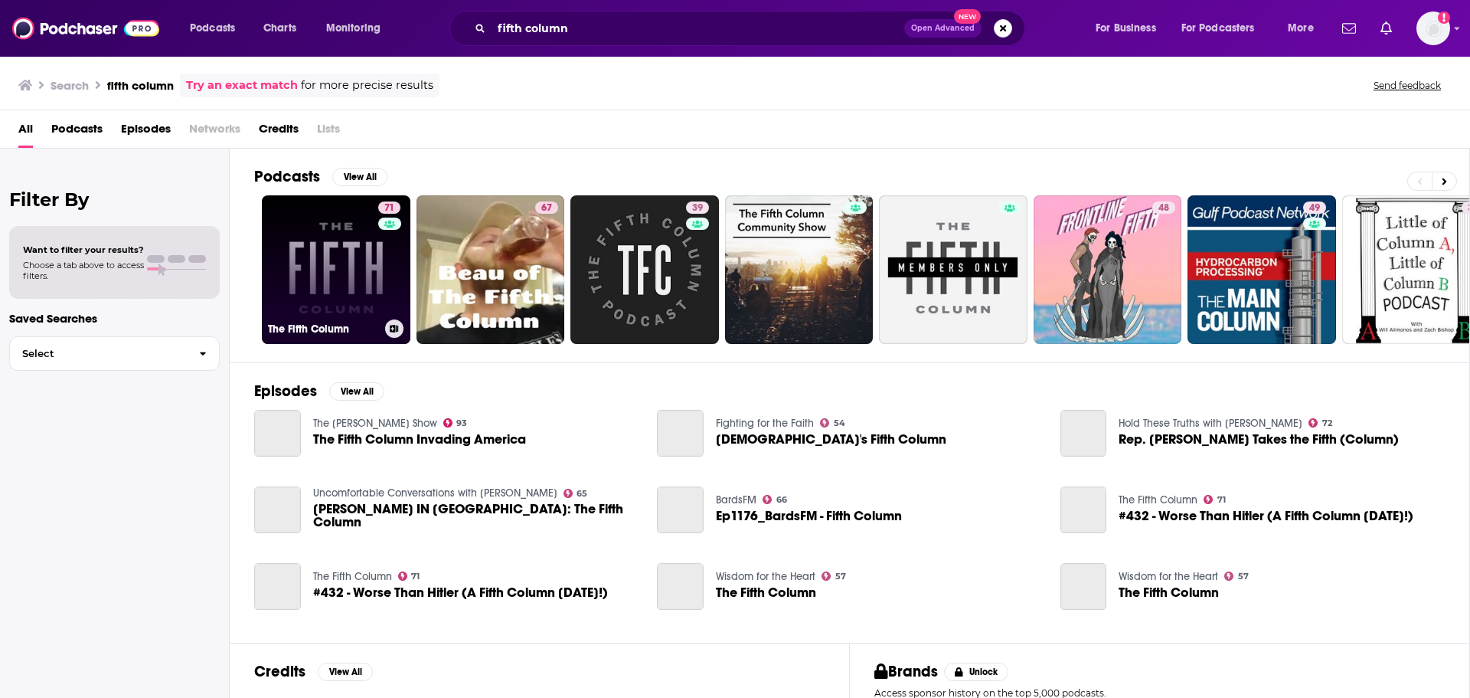  Describe the element at coordinates (1164, 208) in the screenshot. I see `span: 48` at that location.